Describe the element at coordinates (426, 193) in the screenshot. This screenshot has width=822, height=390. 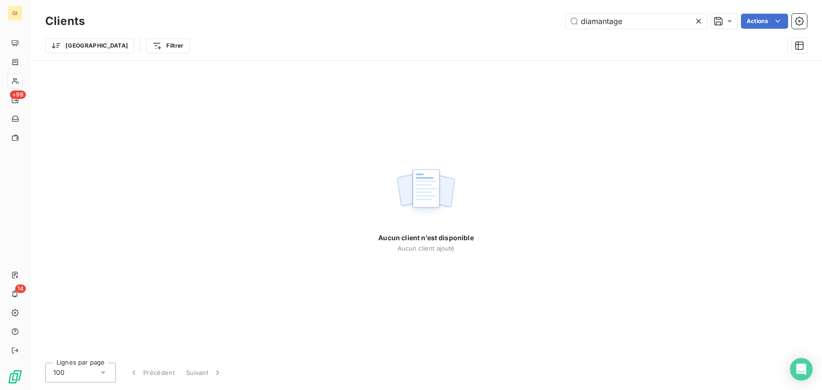
I see `img: empty state` at that location.